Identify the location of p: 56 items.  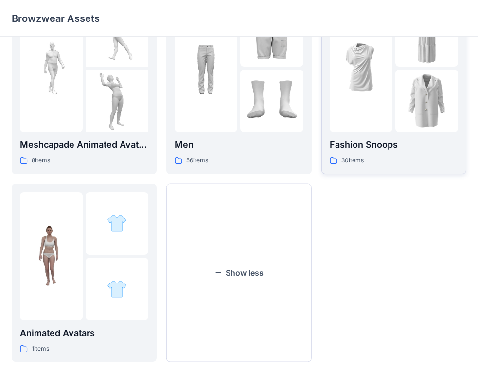
(197, 160).